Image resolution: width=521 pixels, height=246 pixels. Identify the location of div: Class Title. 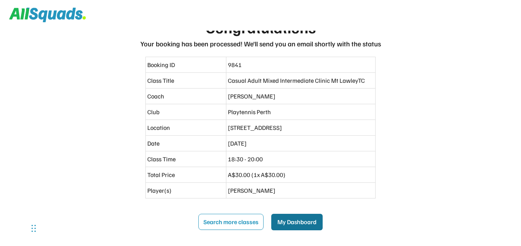
(186, 81).